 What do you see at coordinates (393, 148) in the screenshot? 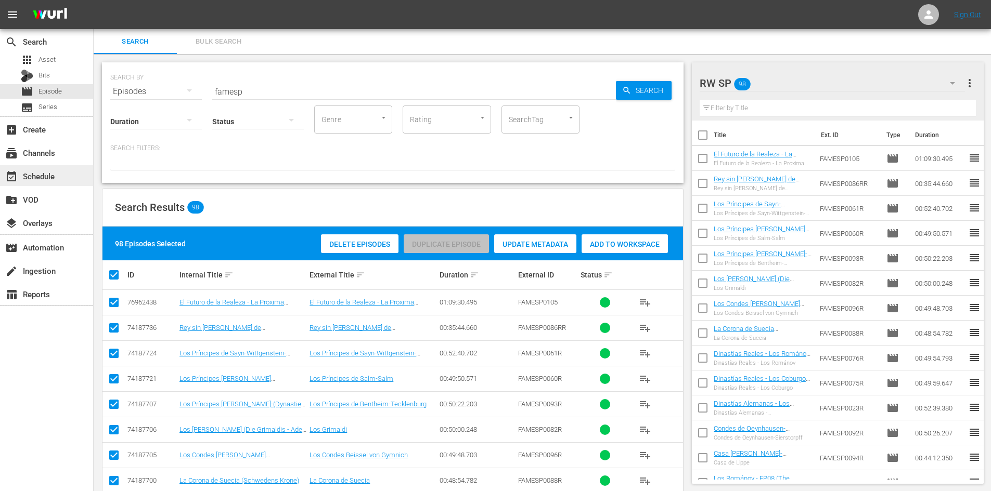
I see `p: Search Filters:` at bounding box center [393, 148].